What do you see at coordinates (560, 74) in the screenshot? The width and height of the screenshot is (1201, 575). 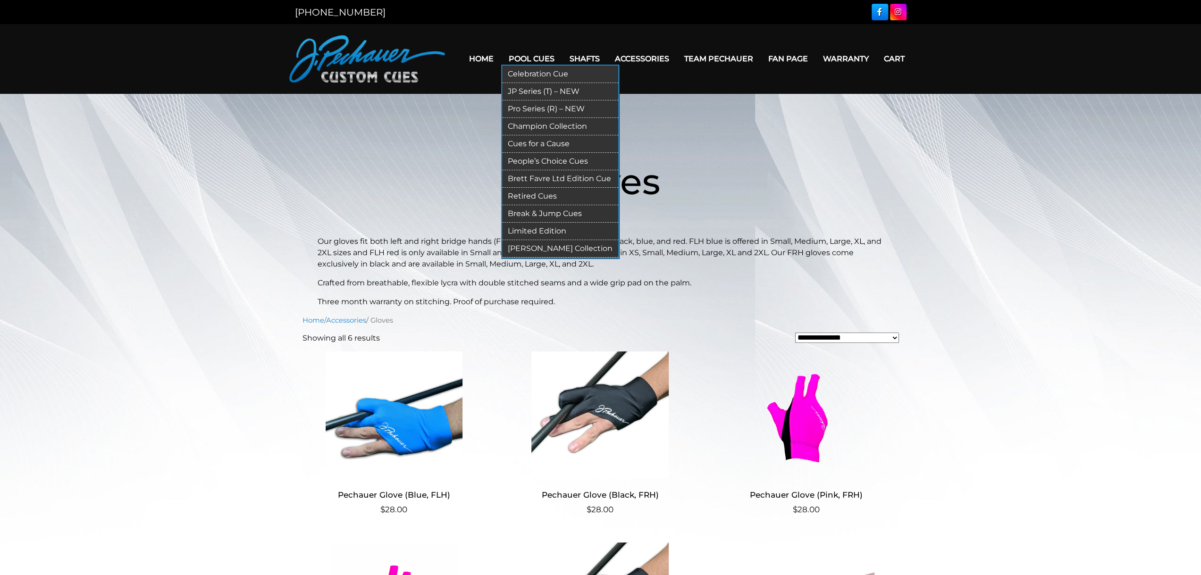 I see `a: Celebration Cue` at bounding box center [560, 74].